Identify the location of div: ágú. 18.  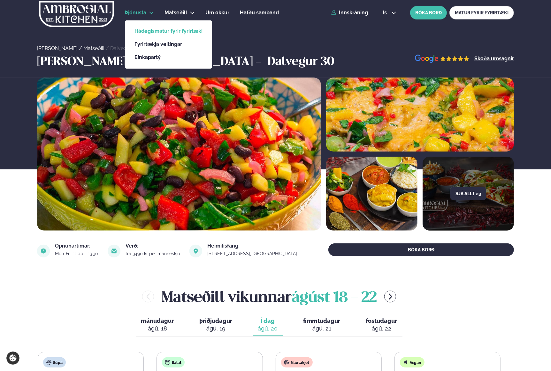
(157, 329).